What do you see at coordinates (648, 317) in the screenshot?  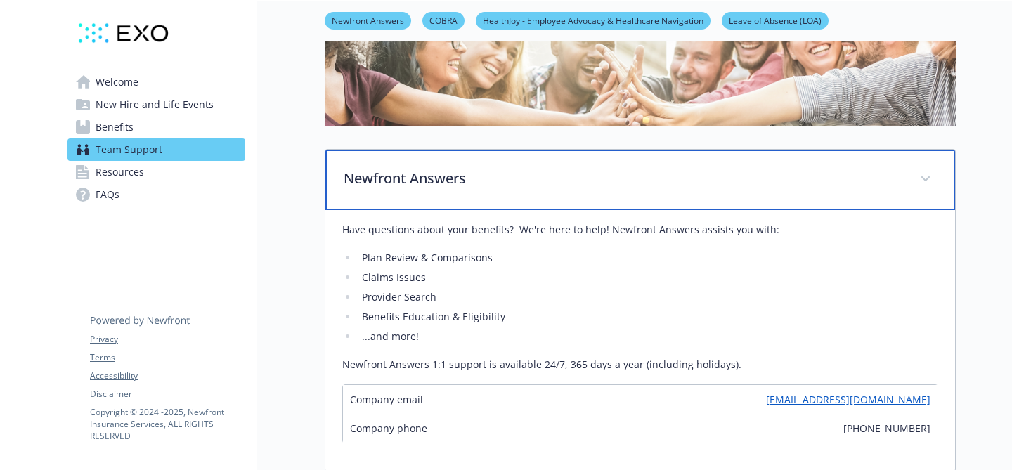 I see `li: Benefits Education & Eligibility` at bounding box center [648, 317].